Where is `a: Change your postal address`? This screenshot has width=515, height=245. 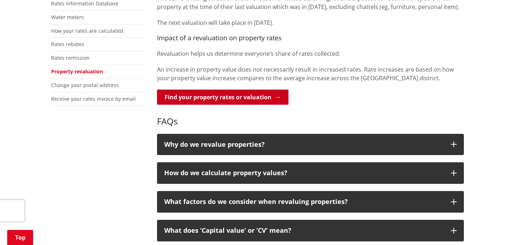 a: Change your postal address is located at coordinates (85, 85).